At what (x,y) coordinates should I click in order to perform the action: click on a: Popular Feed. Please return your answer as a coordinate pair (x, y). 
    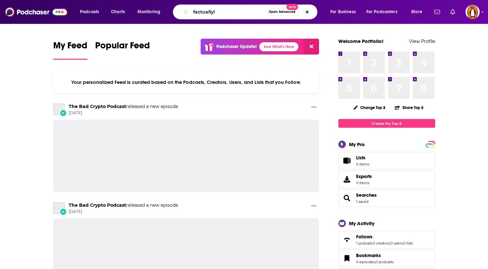
    Looking at the image, I should click on (123, 50).